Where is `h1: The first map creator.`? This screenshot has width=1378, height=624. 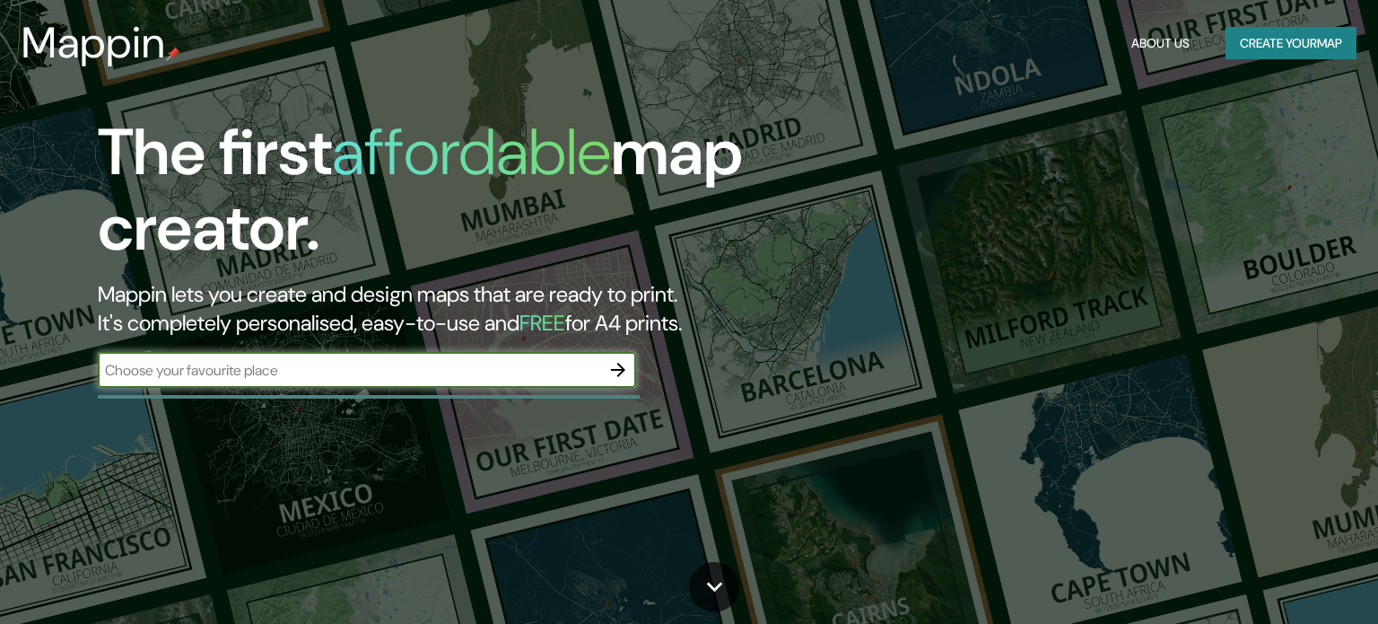
h1: The first map creator. is located at coordinates (442, 197).